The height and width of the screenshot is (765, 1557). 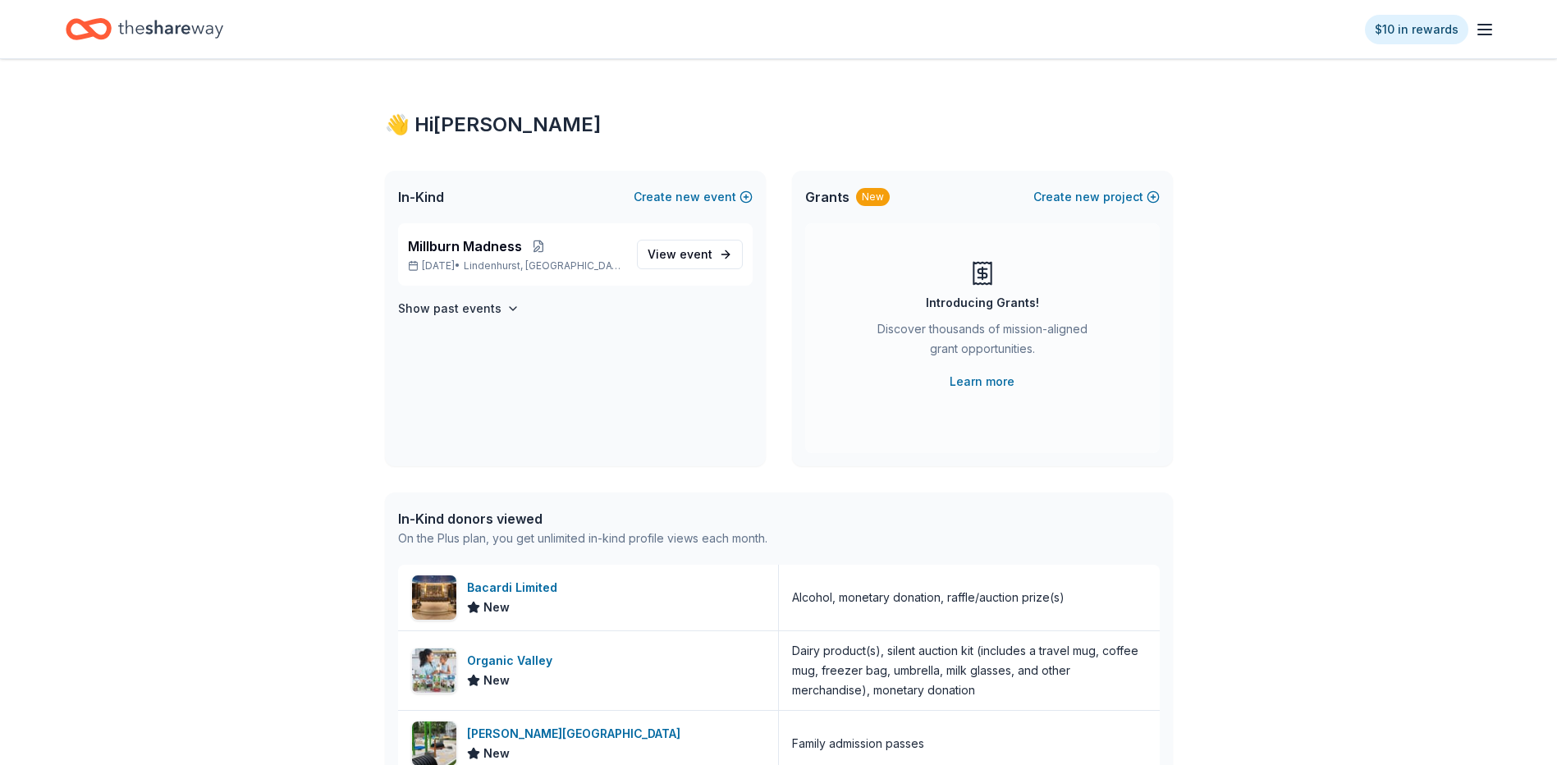 I want to click on div: New, so click(x=872, y=197).